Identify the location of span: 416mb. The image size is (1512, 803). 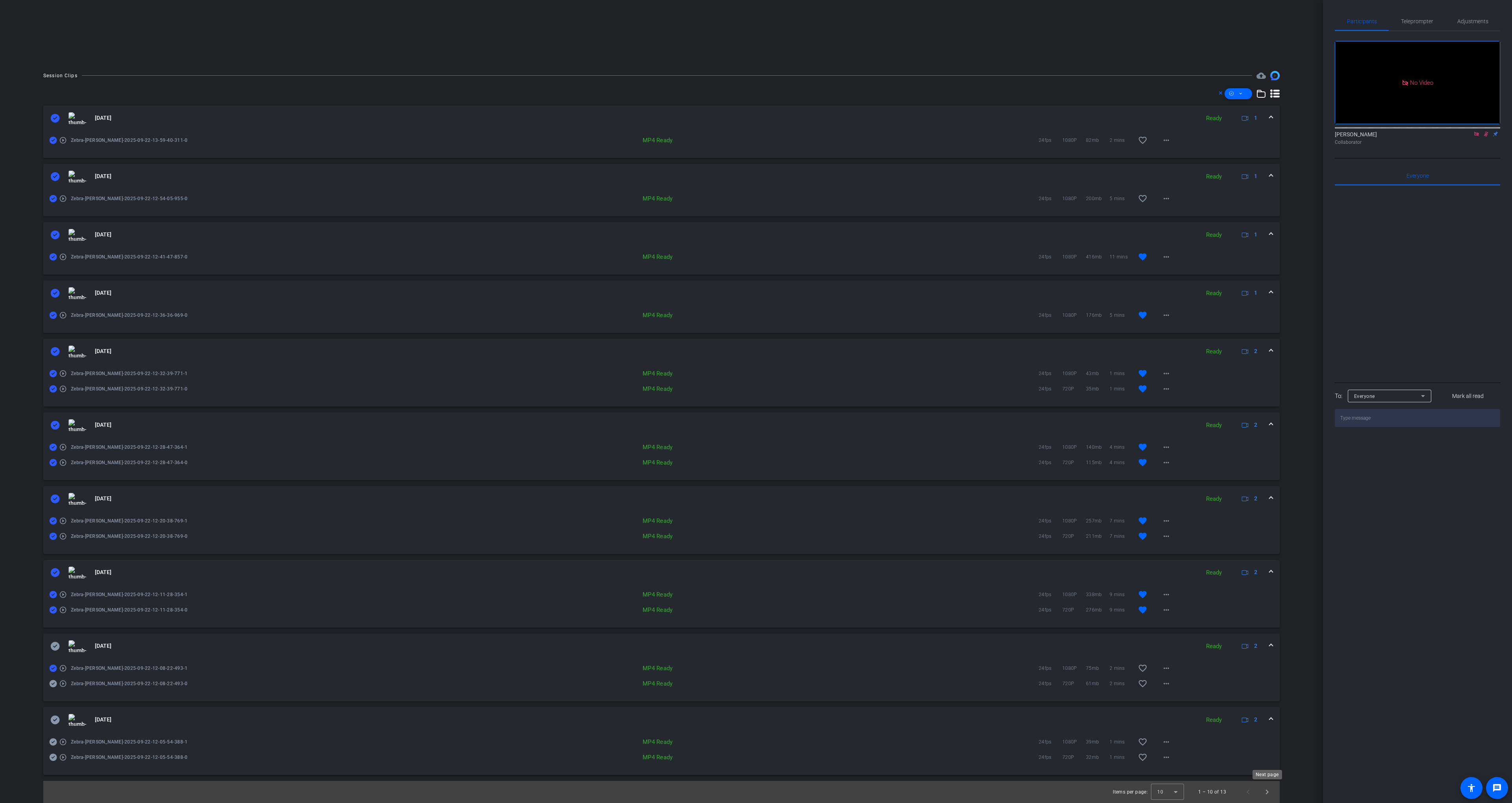
(1098, 256).